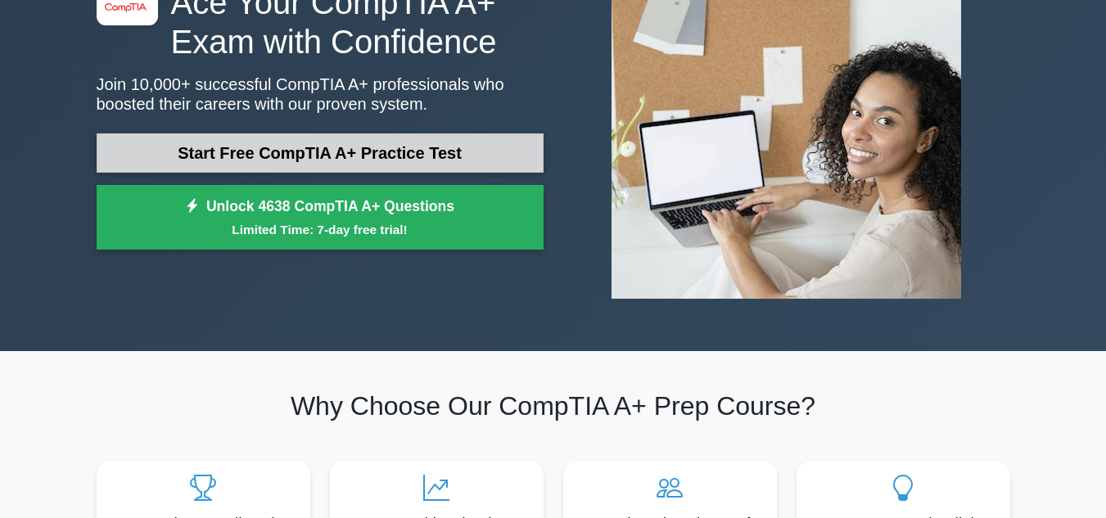 This screenshot has width=1106, height=518. What do you see at coordinates (554, 406) in the screenshot?
I see `h2: Why Choose Our CompTIA A+ Prep Course?` at bounding box center [554, 406].